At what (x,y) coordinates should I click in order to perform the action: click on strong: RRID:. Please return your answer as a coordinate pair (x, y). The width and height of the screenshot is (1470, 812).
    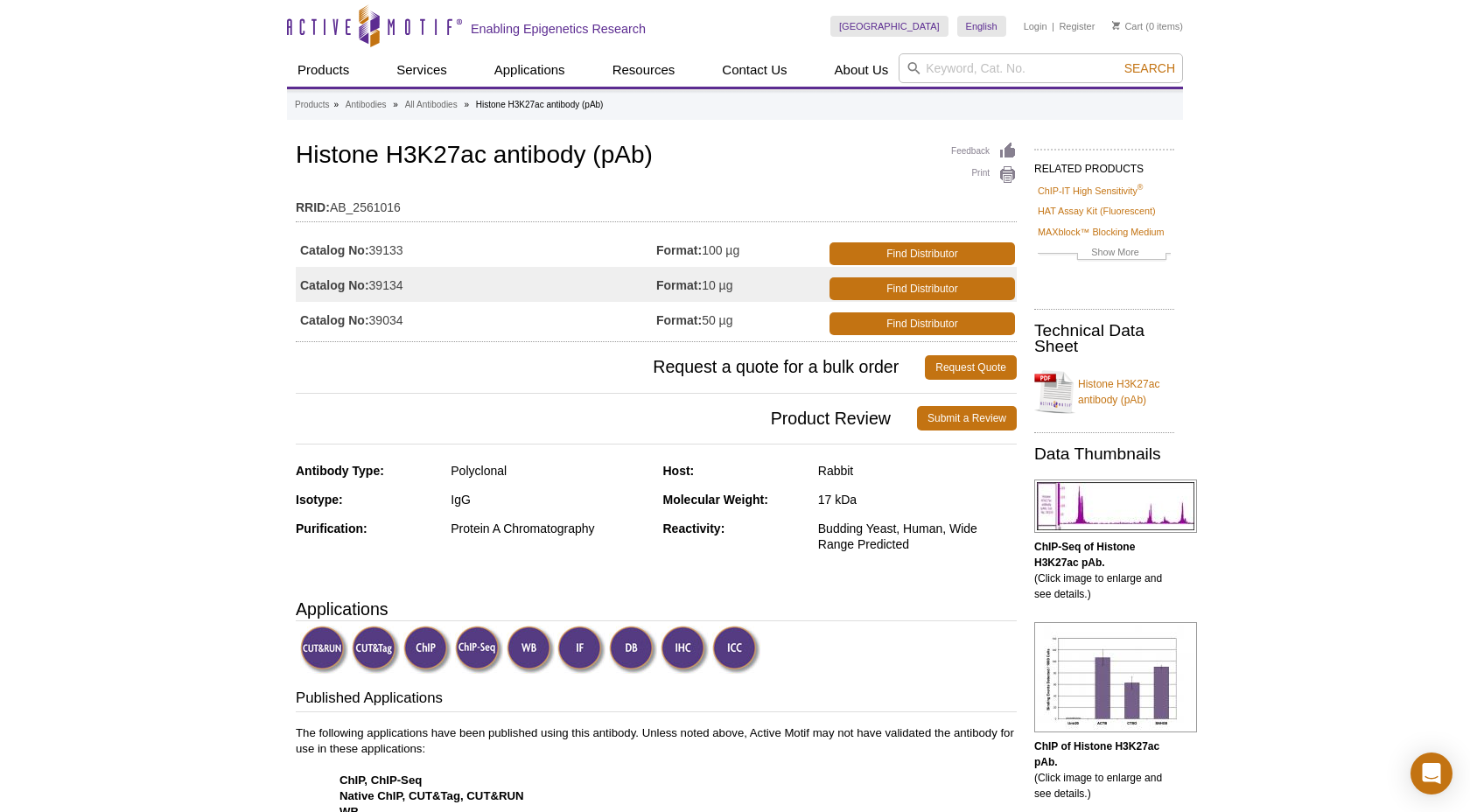
    Looking at the image, I should click on (313, 208).